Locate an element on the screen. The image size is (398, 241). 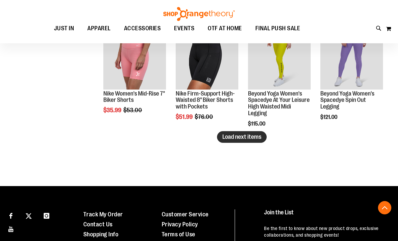
span: JUST IN is located at coordinates (64, 28).